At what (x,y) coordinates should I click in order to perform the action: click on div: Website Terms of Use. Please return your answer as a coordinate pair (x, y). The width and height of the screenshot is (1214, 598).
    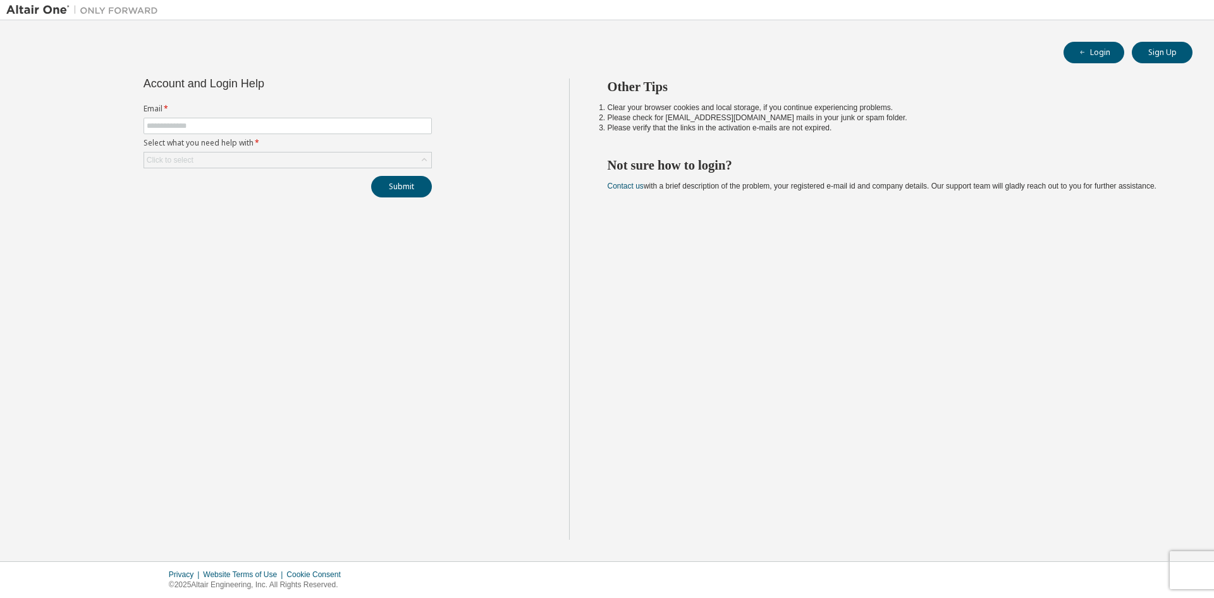
    Looking at the image, I should click on (245, 574).